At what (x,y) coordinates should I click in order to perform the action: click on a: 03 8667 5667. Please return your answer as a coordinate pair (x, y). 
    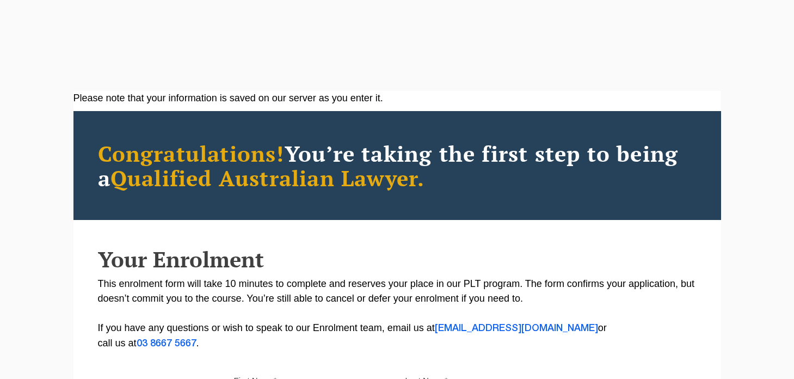
    Looking at the image, I should click on (167, 344).